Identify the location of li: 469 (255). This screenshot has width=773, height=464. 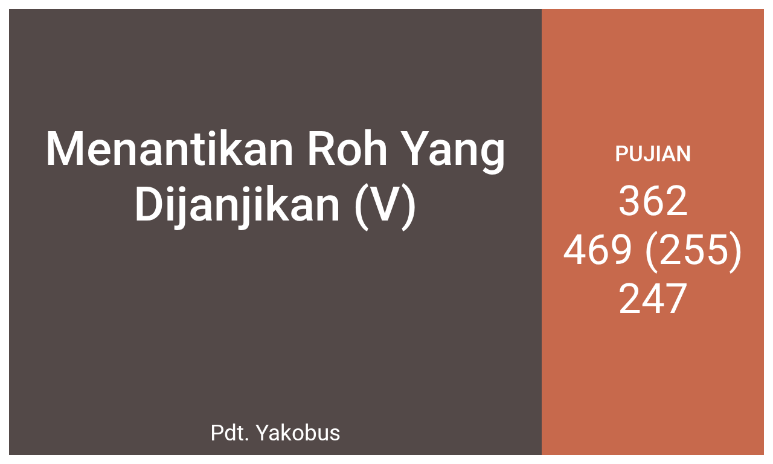
(653, 249).